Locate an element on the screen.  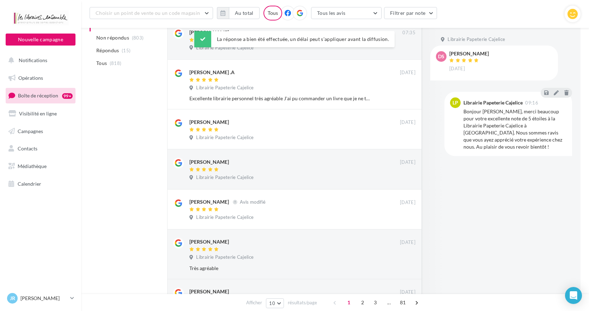
span: 81 is located at coordinates (403, 302).